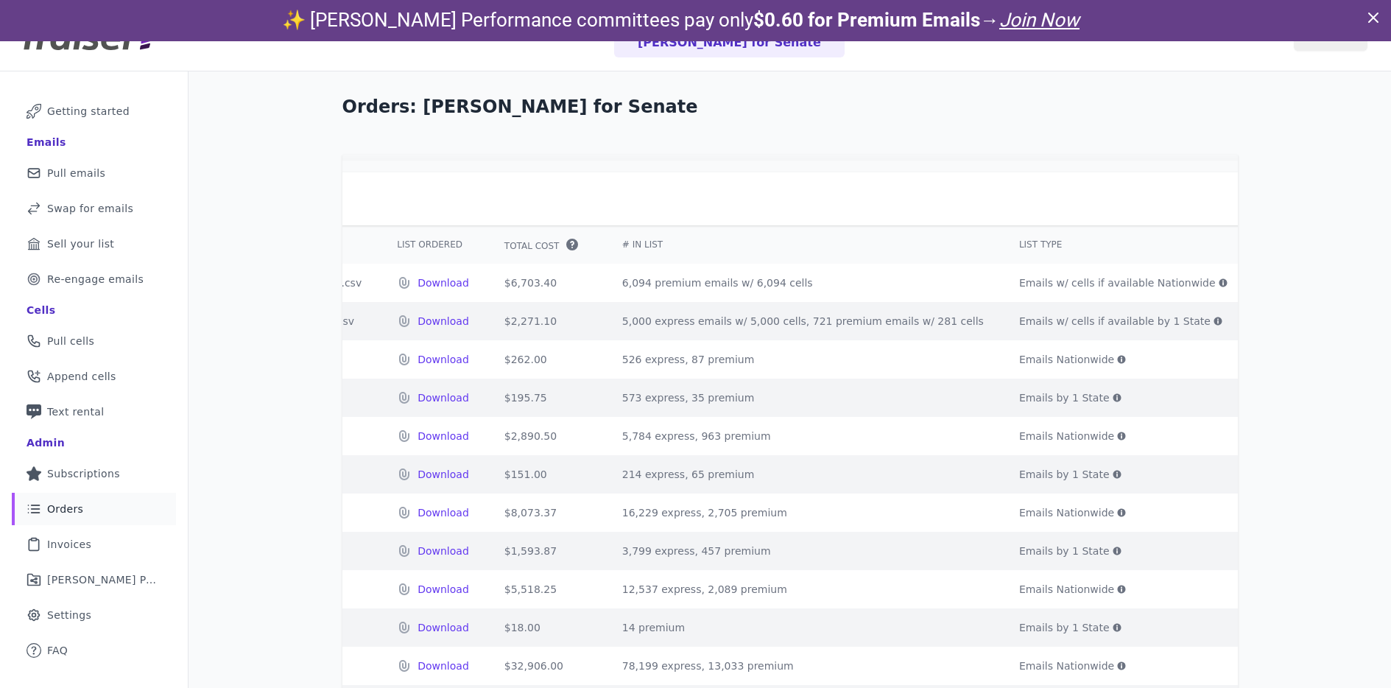 This screenshot has width=1391, height=688. Describe the element at coordinates (46, 443) in the screenshot. I see `div: Admin` at that location.